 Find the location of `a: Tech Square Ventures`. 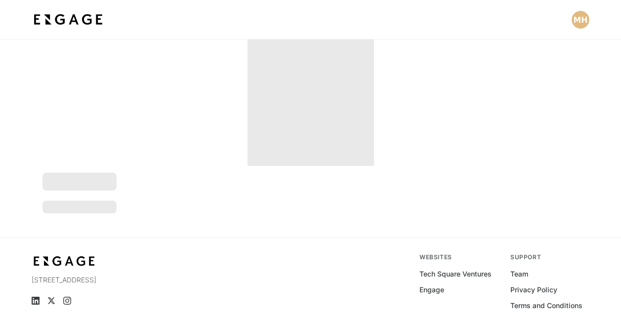

a: Tech Square Ventures is located at coordinates (456, 274).